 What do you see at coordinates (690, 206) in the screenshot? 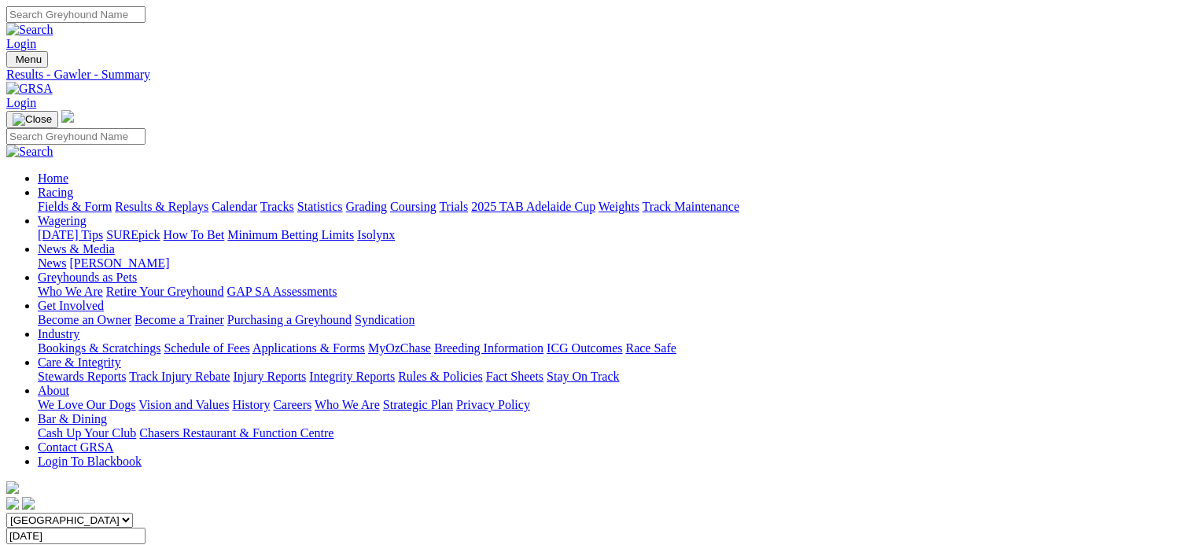
I see `a: Track Maintenance` at bounding box center [690, 206].